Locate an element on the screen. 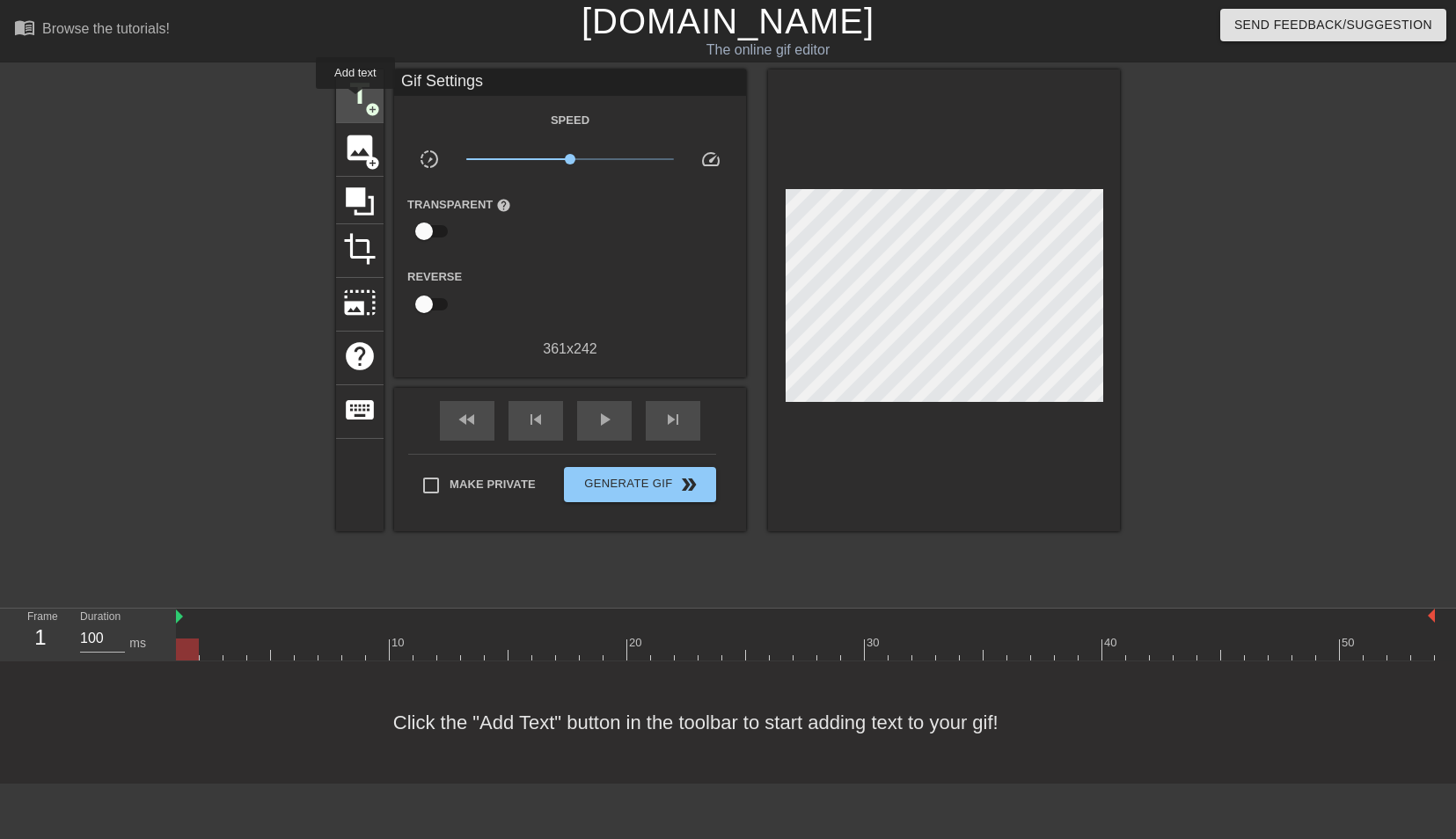  label: Speed is located at coordinates (570, 121).